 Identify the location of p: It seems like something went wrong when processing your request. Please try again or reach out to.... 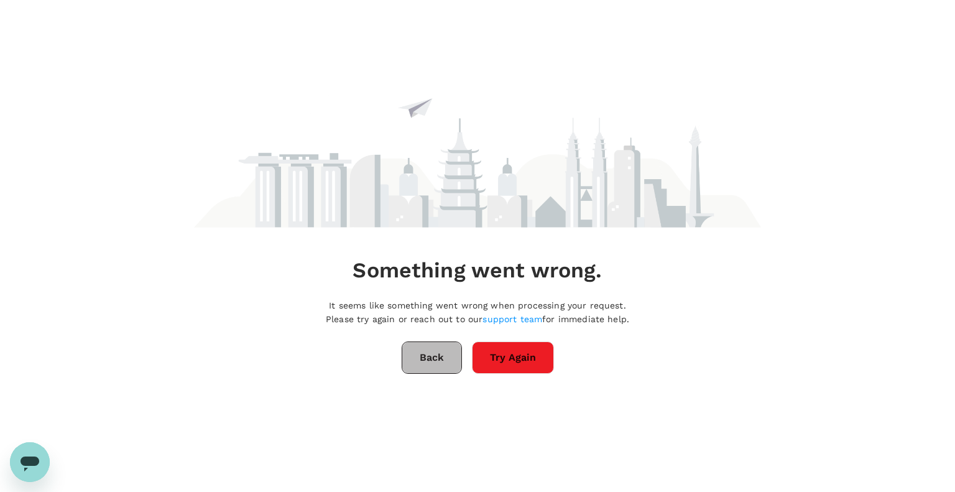
(478, 312).